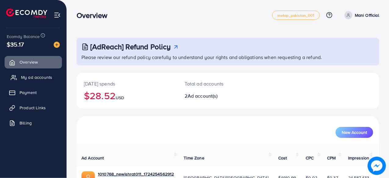  What do you see at coordinates (202, 96) in the screenshot?
I see `span: Ad account(s)` at bounding box center [202, 96].